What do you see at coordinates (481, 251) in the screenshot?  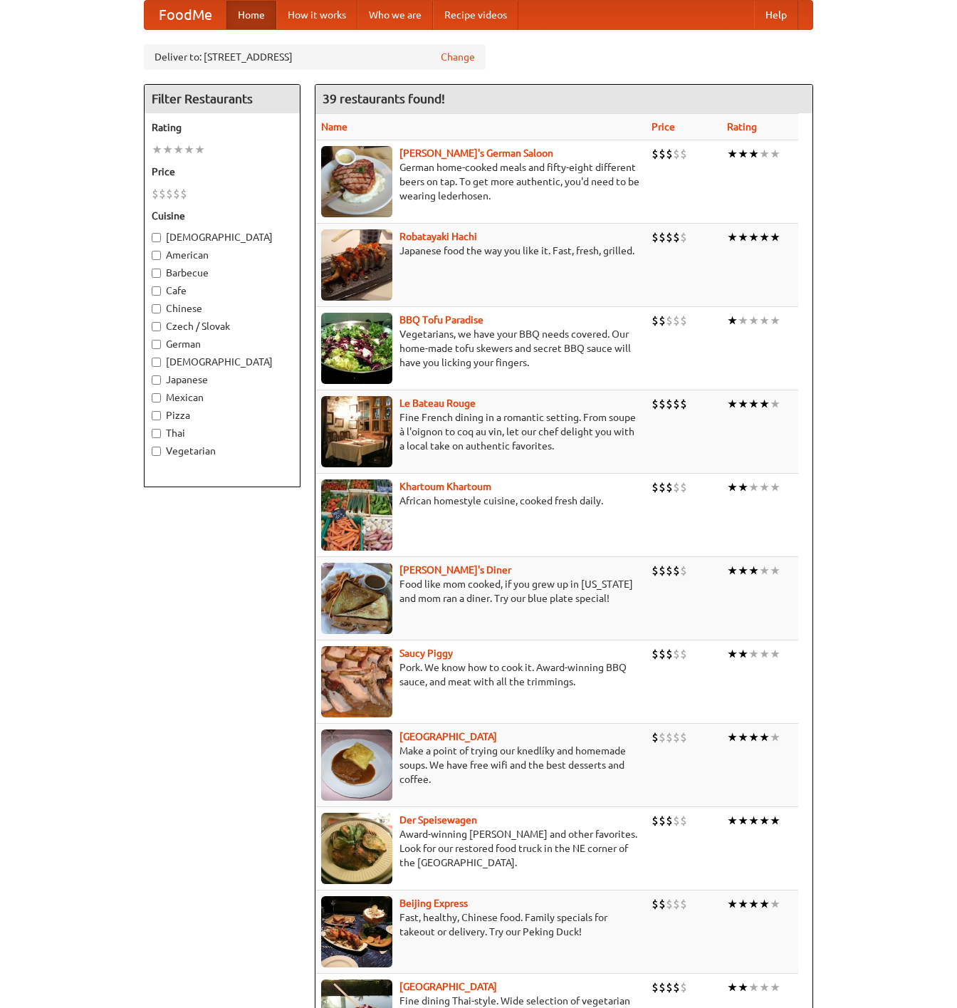 I see `p: Japanese food the way you like it. Fast, fresh, grilled.` at bounding box center [481, 251].